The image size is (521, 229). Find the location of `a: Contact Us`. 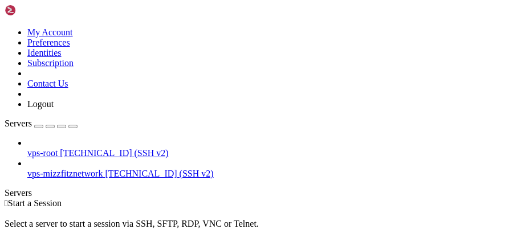

a: Contact Us is located at coordinates (48, 83).